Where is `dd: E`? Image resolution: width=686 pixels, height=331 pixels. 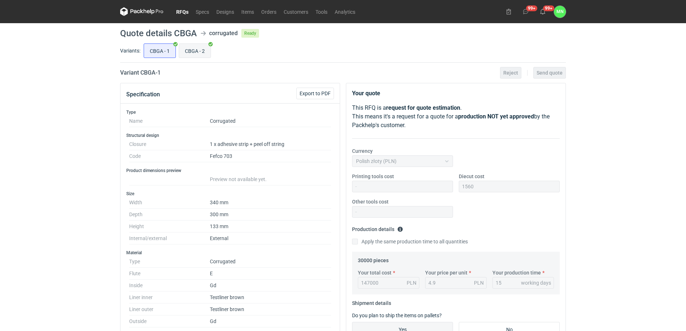 dd: E is located at coordinates (270, 273).